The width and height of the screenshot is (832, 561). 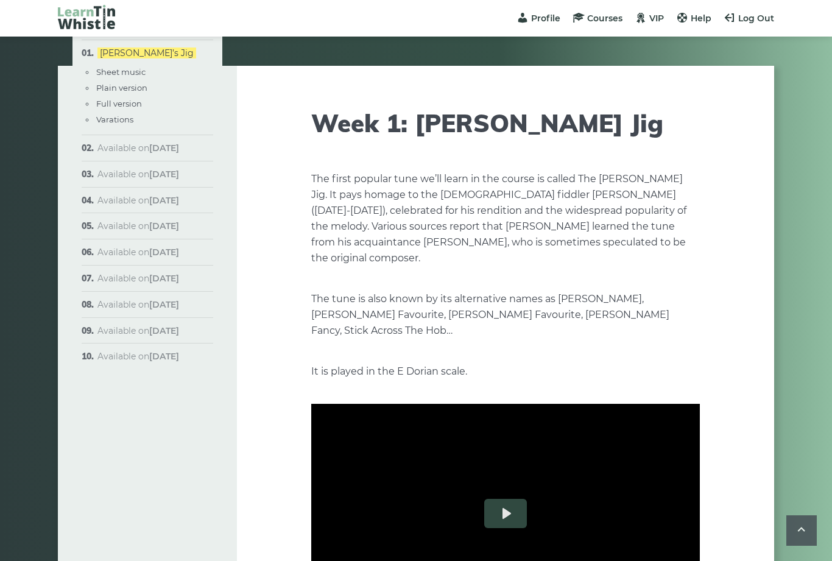 What do you see at coordinates (748, 18) in the screenshot?
I see `a: Log Out` at bounding box center [748, 18].